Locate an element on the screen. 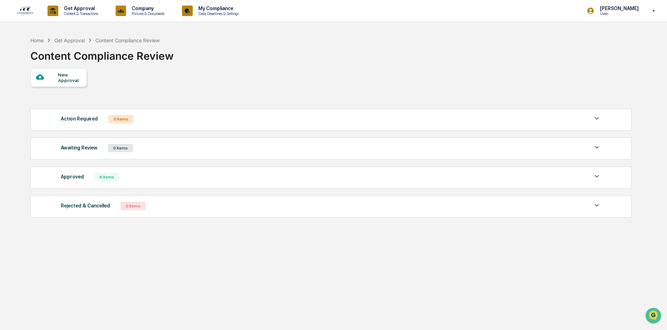  button: Start new chat is located at coordinates (123, 60).